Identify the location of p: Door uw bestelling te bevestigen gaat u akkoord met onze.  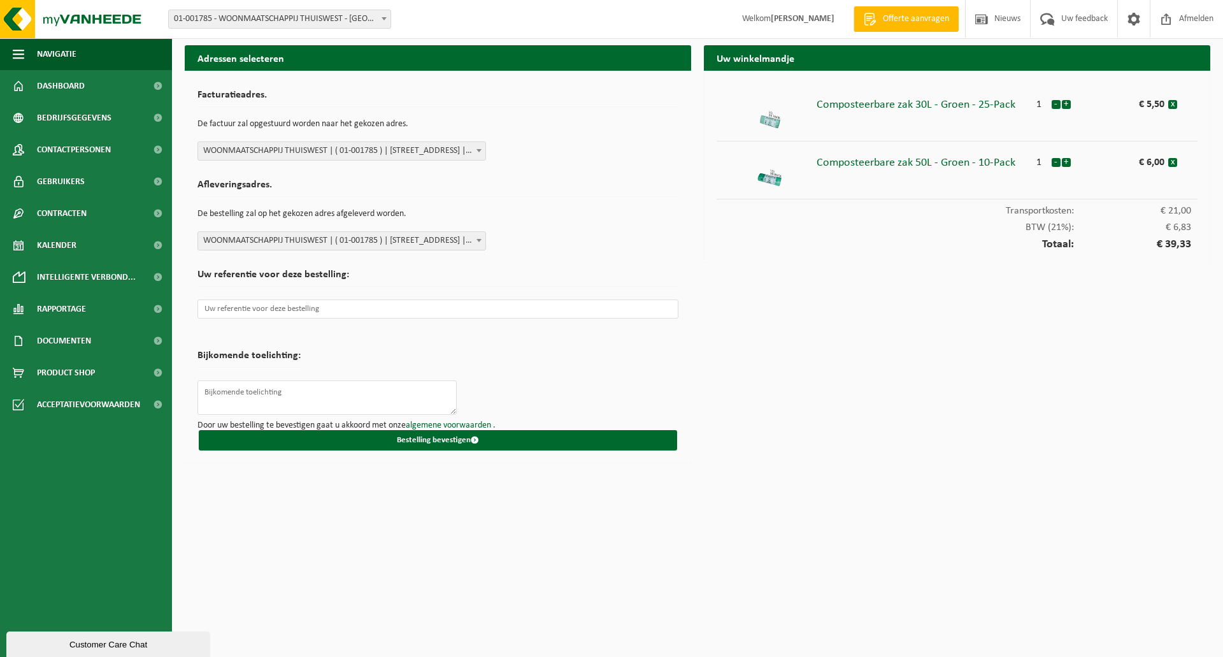
(438, 426).